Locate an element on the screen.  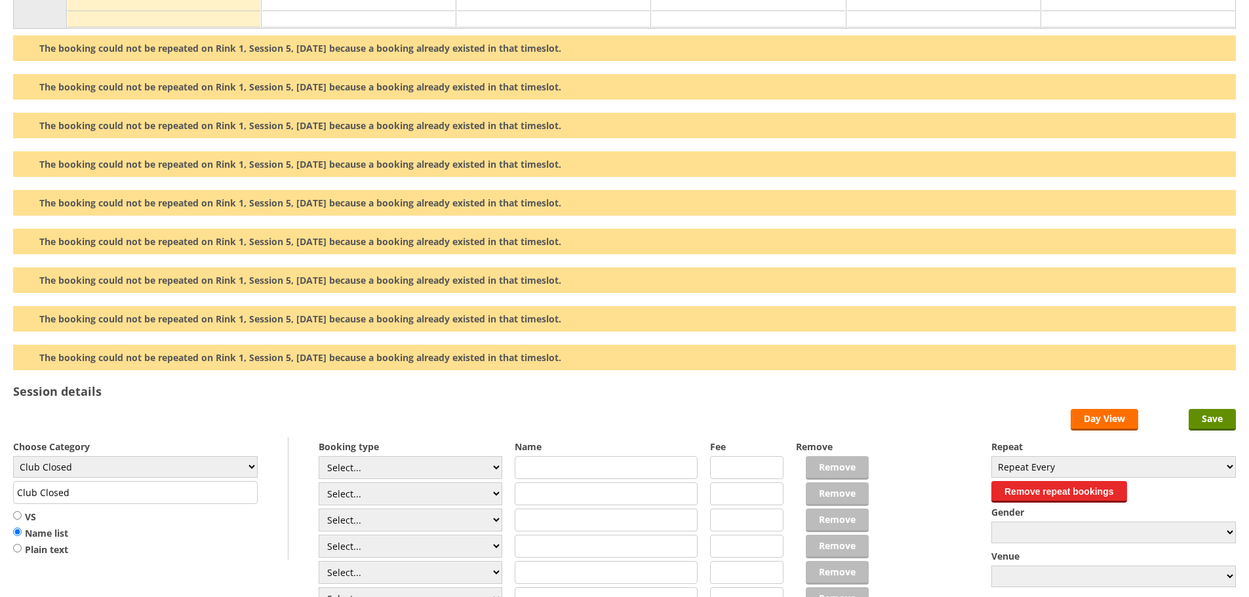
input: Title/Description is located at coordinates (135, 492).